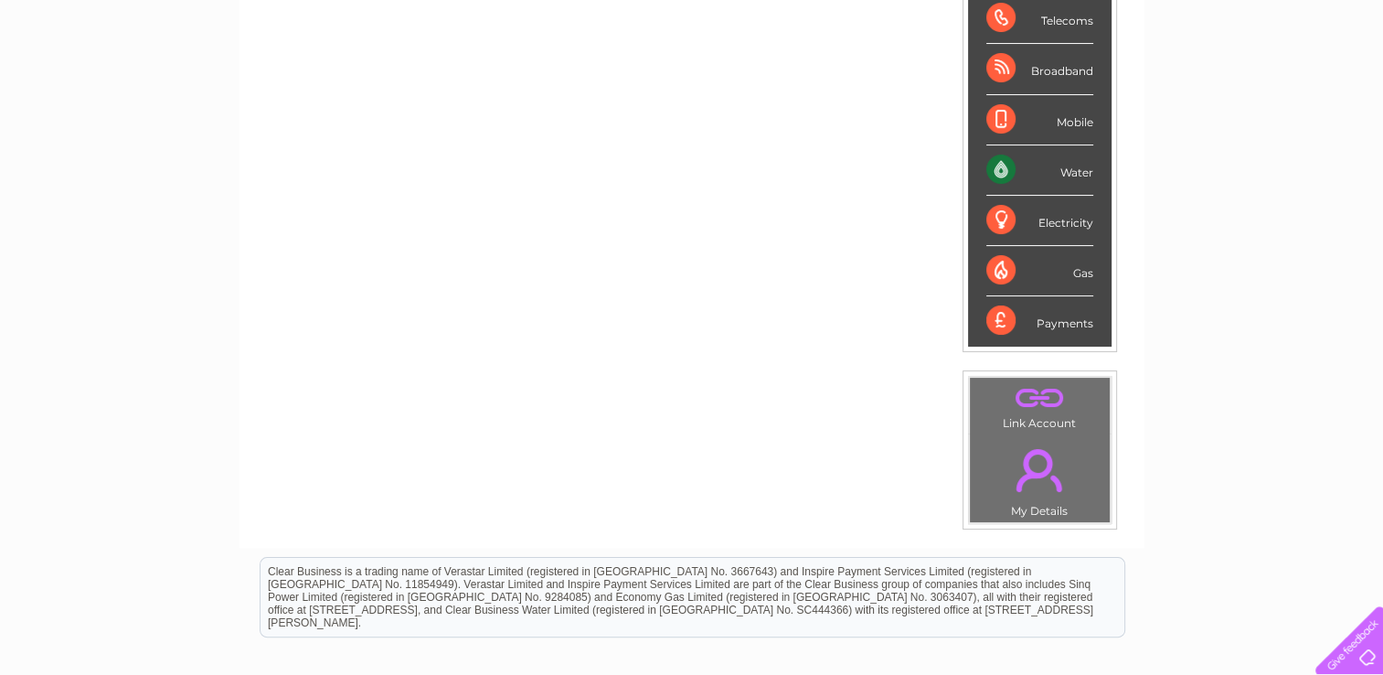  I want to click on a: Contact, so click(1283, 84).